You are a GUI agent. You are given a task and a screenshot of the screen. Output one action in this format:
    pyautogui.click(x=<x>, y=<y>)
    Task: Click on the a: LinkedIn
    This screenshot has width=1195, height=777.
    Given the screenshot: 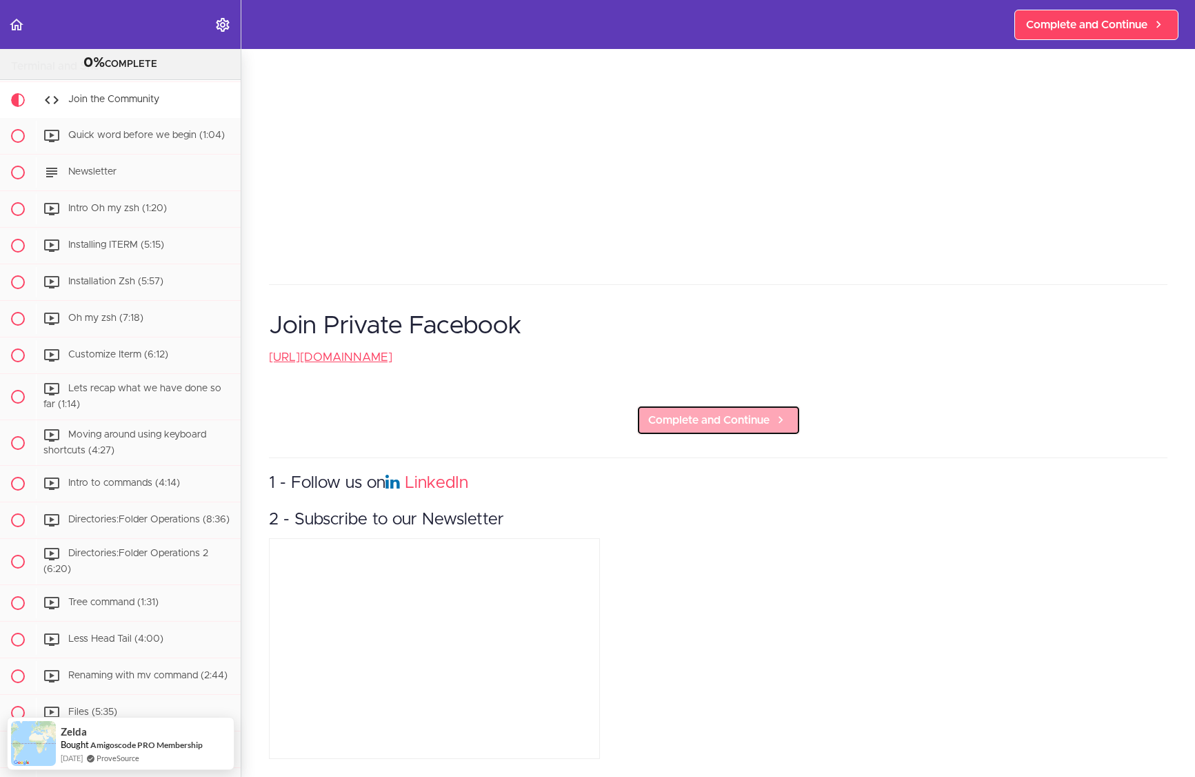 What is the action you would take?
    pyautogui.click(x=437, y=483)
    